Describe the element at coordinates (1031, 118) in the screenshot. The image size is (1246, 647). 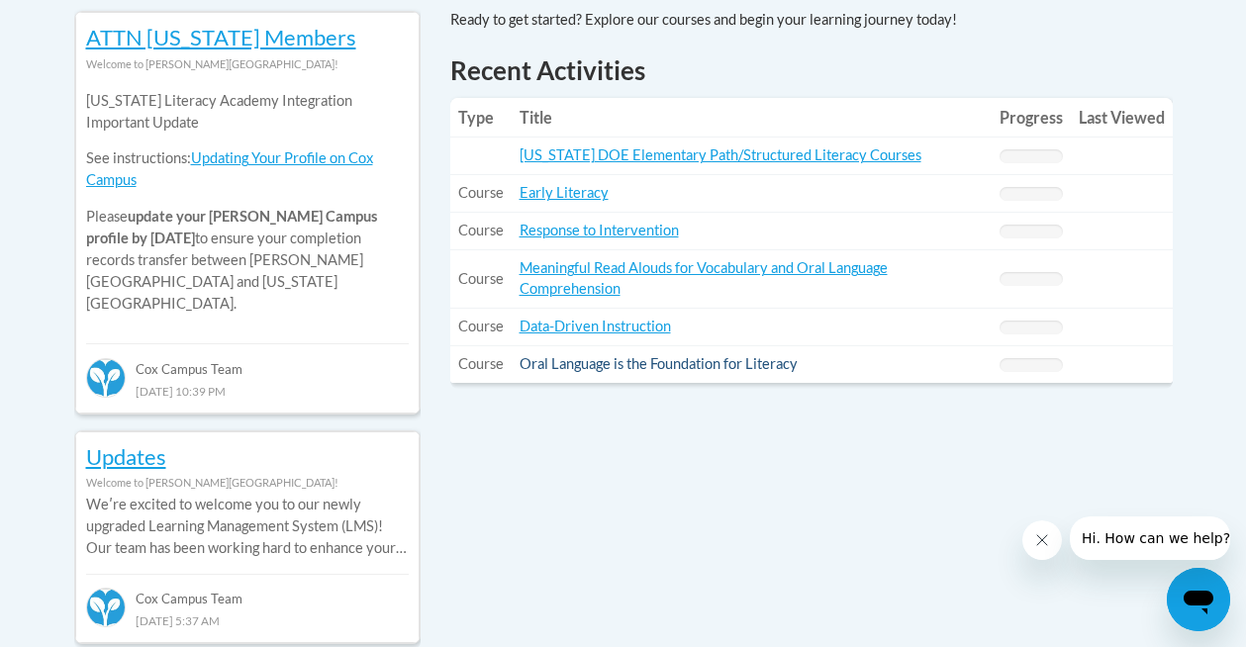
I see `th: Progress` at that location.